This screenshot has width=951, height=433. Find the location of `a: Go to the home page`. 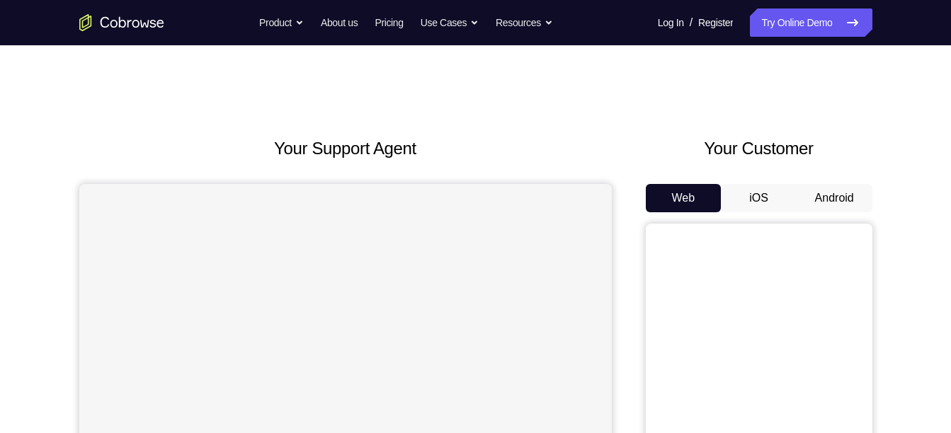

a: Go to the home page is located at coordinates (122, 23).